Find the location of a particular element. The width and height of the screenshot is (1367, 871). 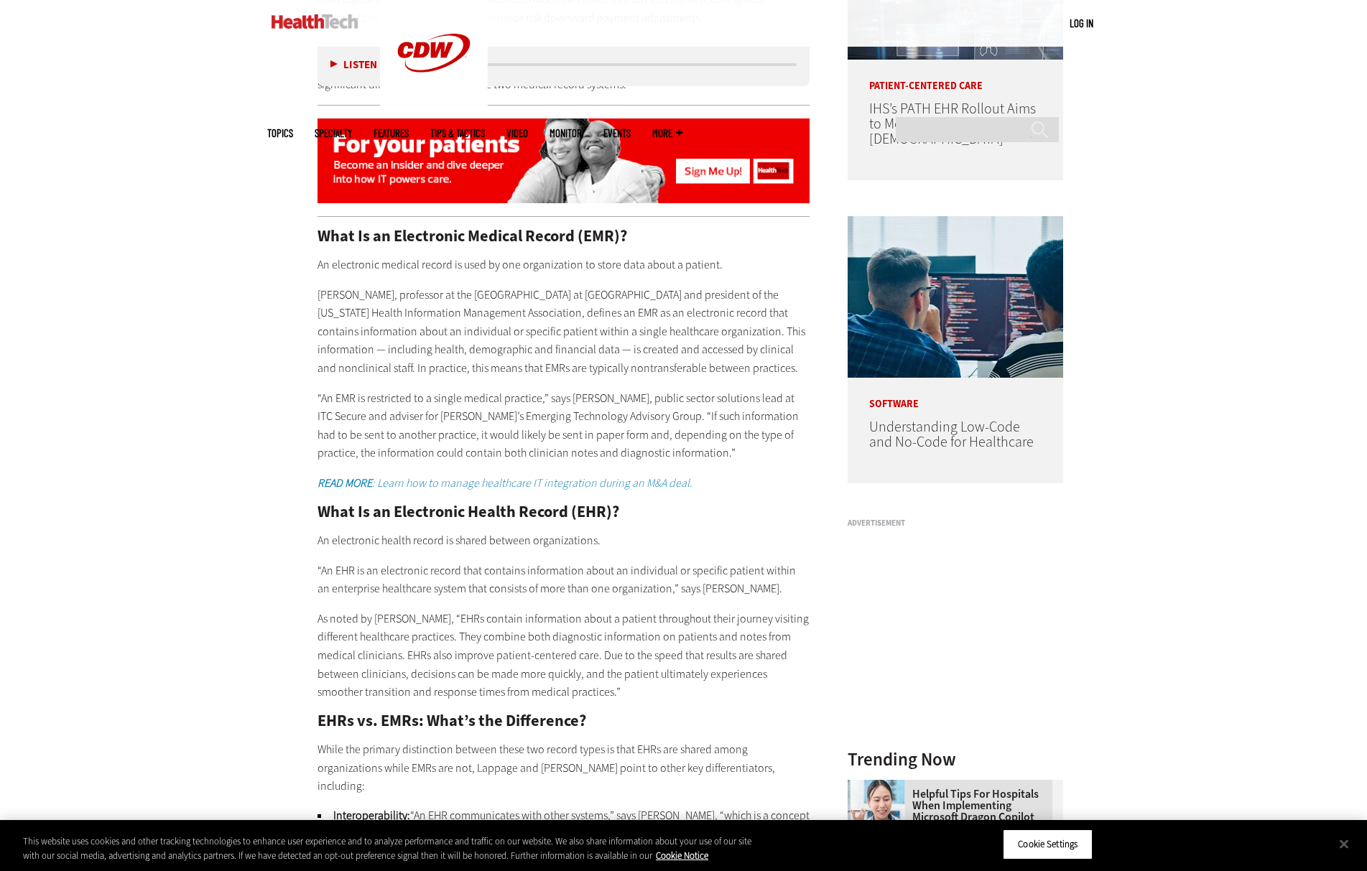

a: Coworkers coding is located at coordinates (955, 297).